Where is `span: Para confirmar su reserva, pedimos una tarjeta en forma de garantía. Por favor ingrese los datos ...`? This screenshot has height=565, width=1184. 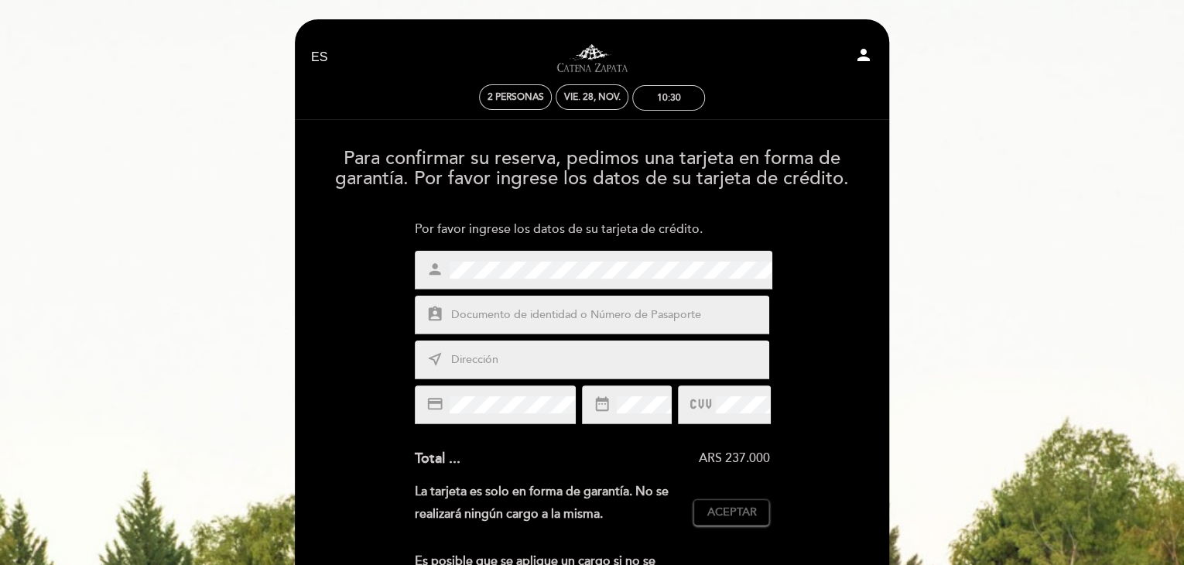 span: Para confirmar su reserva, pedimos una tarjeta en forma de garantía. Por favor ingrese los datos ... is located at coordinates (592, 168).